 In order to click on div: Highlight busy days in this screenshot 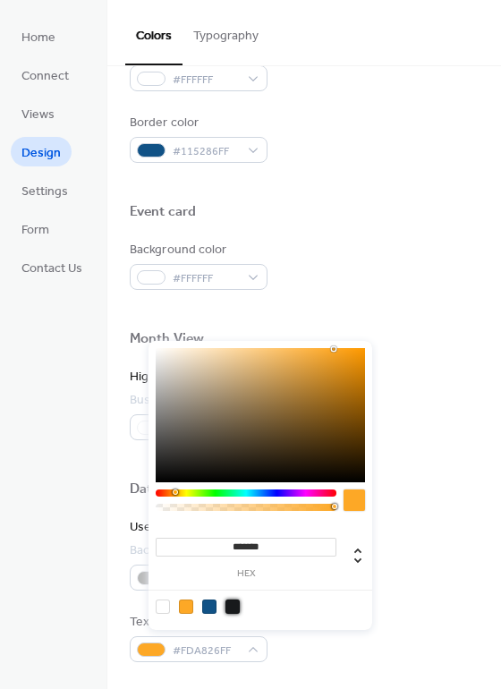, I will do `click(184, 376)`.